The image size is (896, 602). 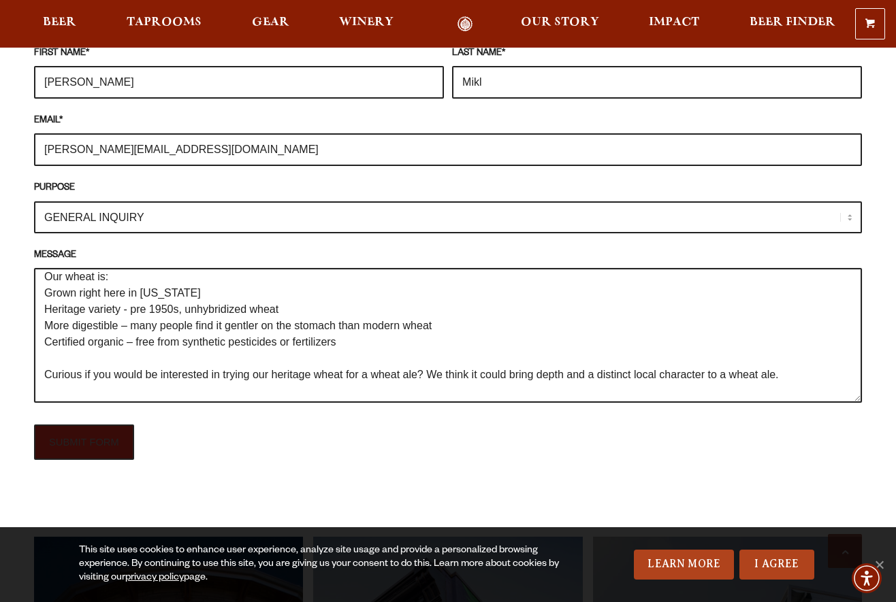 I want to click on a: Beer, so click(x=59, y=24).